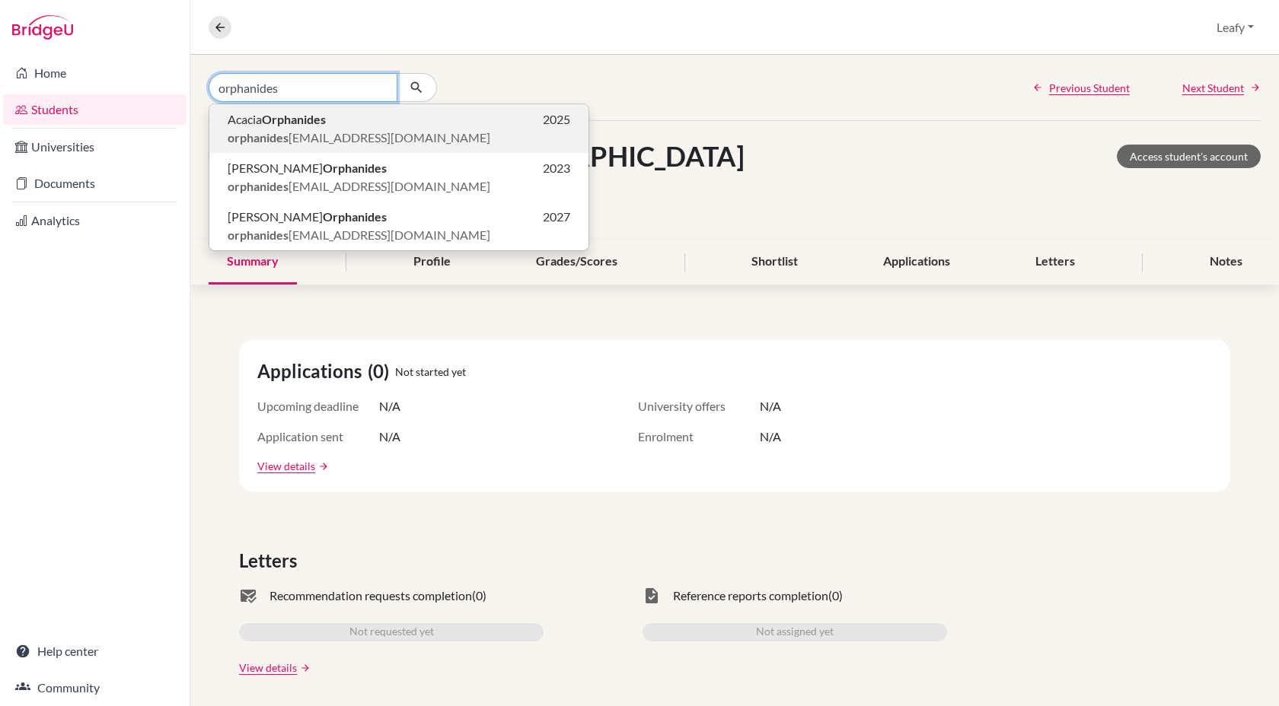 The height and width of the screenshot is (706, 1279). I want to click on div: Profile, so click(432, 262).